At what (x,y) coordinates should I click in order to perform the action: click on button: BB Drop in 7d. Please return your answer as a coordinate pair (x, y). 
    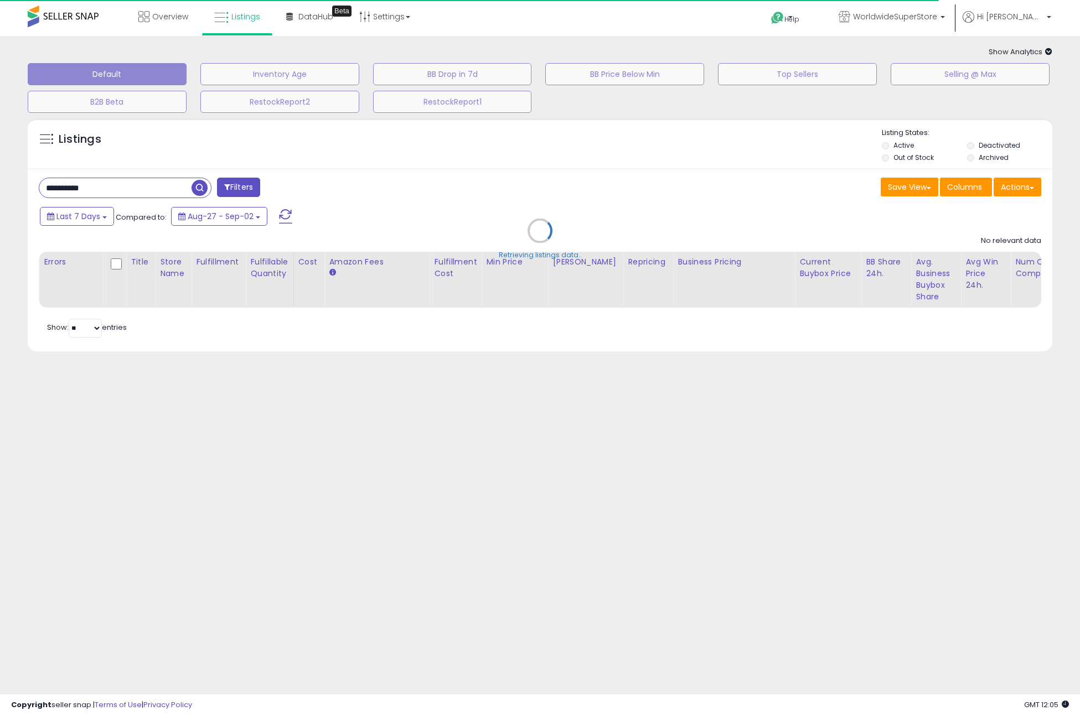
    Looking at the image, I should click on (452, 74).